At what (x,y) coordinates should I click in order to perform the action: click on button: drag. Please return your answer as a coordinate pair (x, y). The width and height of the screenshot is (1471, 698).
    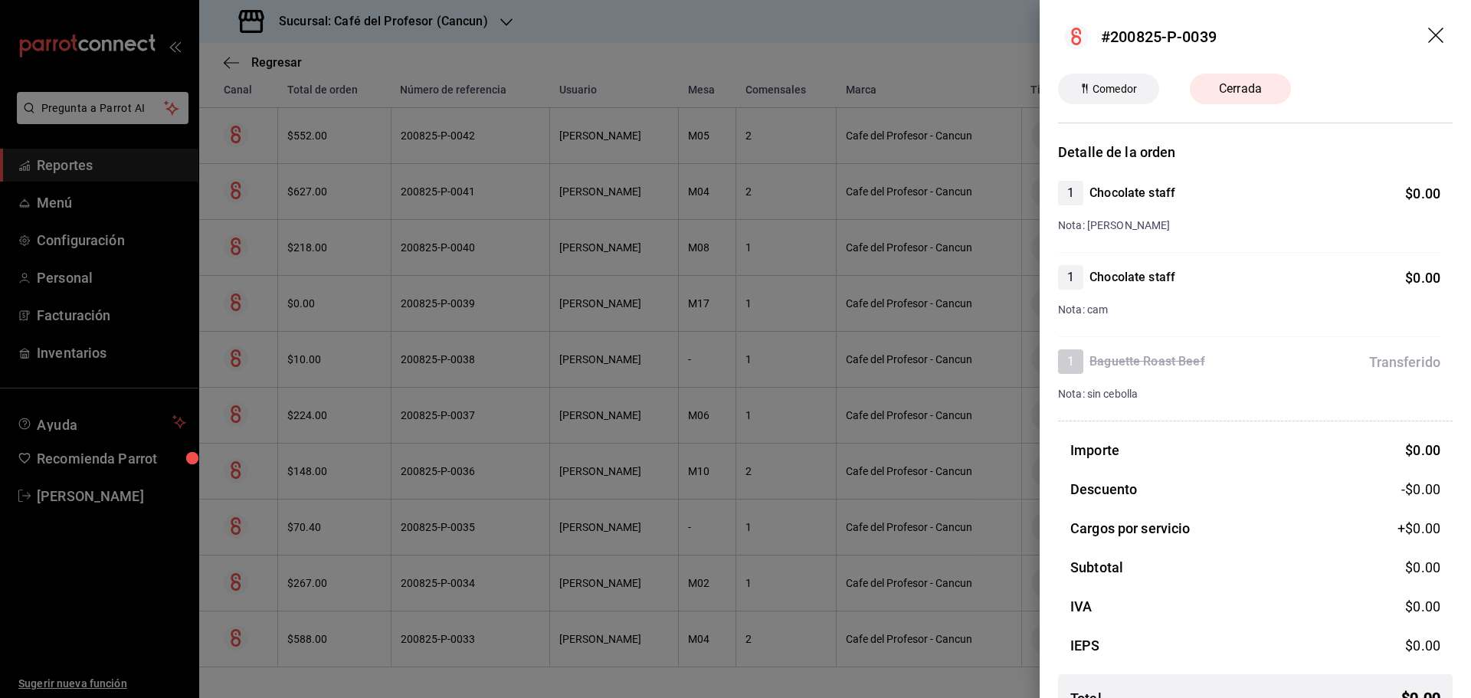
    Looking at the image, I should click on (1438, 37).